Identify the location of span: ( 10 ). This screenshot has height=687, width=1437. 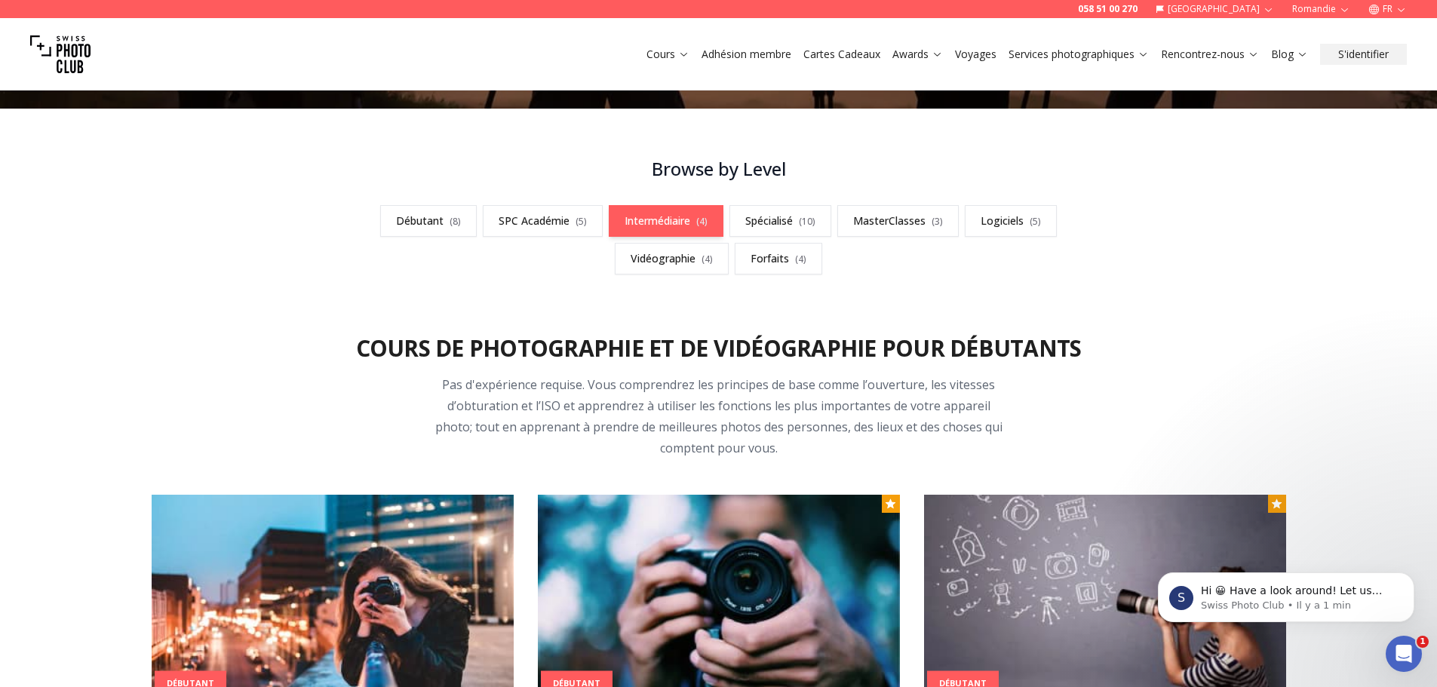
(807, 221).